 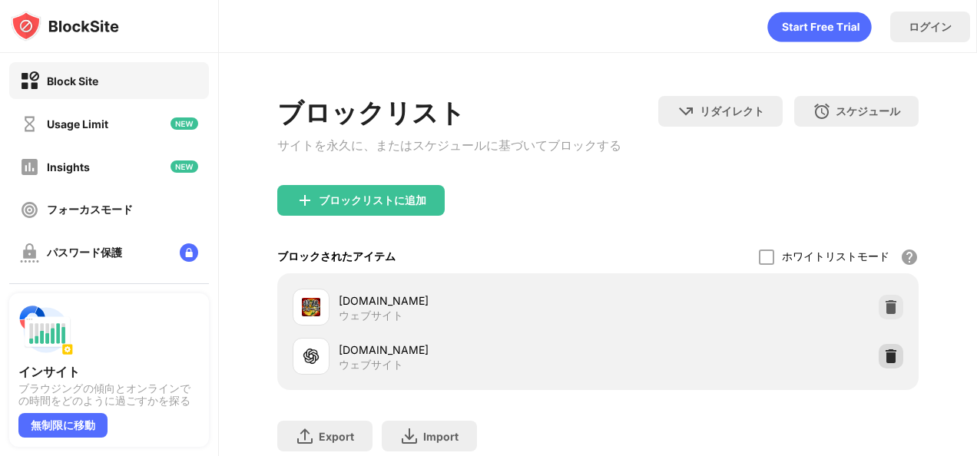 What do you see at coordinates (46, 330) in the screenshot?
I see `img: push-insights.svg` at bounding box center [46, 330].